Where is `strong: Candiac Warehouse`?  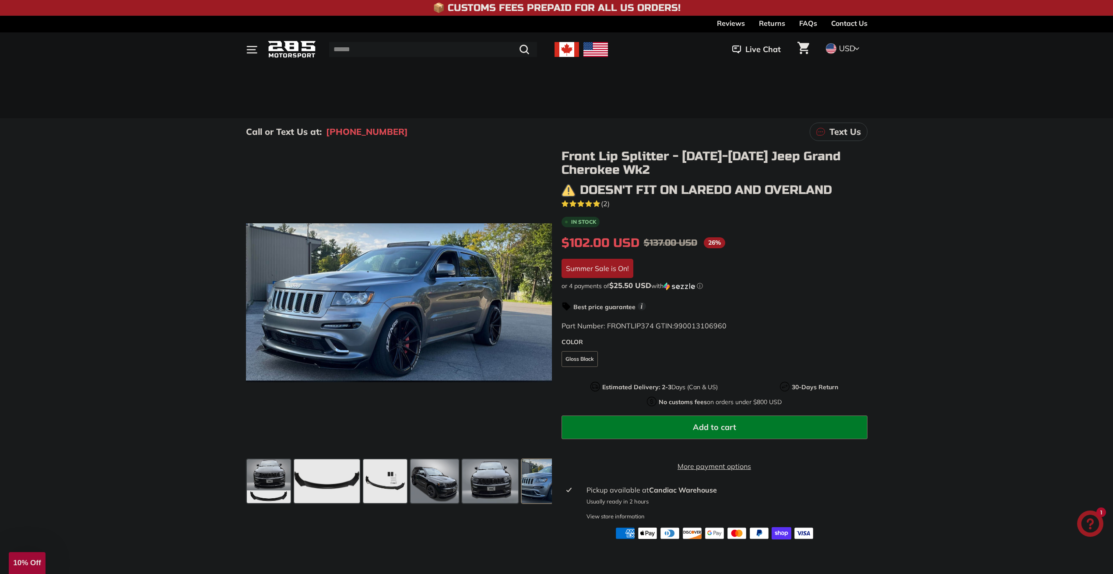 strong: Candiac Warehouse is located at coordinates (683, 490).